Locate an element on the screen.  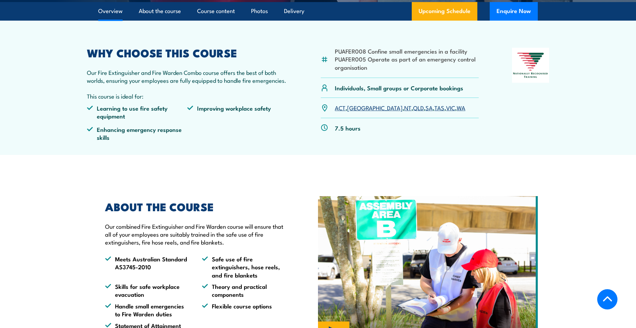
a: NT is located at coordinates (408, 108).